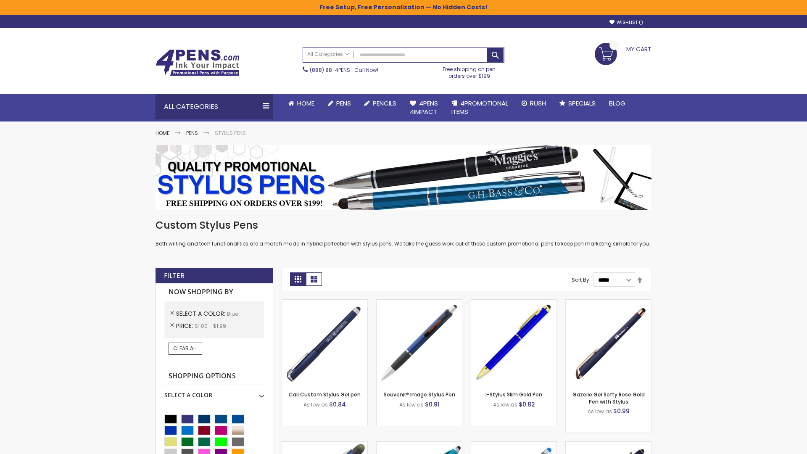 The width and height of the screenshot is (807, 454). Describe the element at coordinates (185, 348) in the screenshot. I see `a: Clear All` at that location.